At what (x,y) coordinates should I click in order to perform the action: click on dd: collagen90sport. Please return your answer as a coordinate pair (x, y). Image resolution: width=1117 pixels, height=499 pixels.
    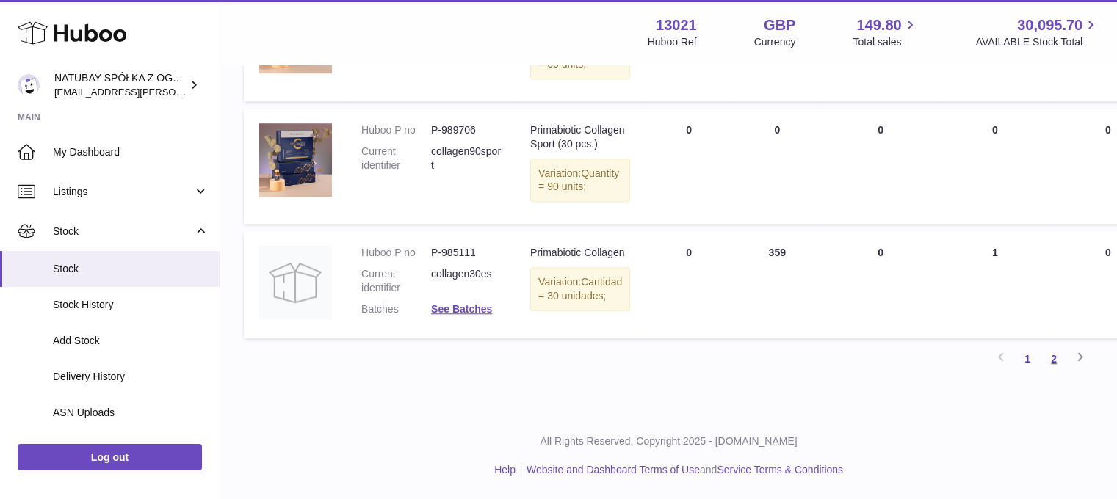
    Looking at the image, I should click on (466, 159).